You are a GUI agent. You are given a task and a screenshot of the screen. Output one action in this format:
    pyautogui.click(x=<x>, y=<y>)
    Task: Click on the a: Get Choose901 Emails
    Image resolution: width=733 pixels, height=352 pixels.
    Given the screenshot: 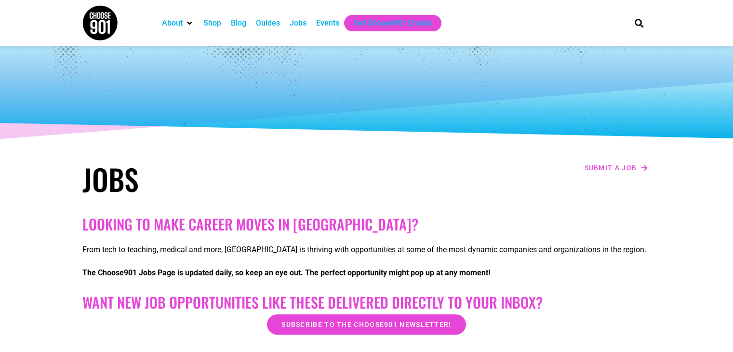 What is the action you would take?
    pyautogui.click(x=393, y=23)
    